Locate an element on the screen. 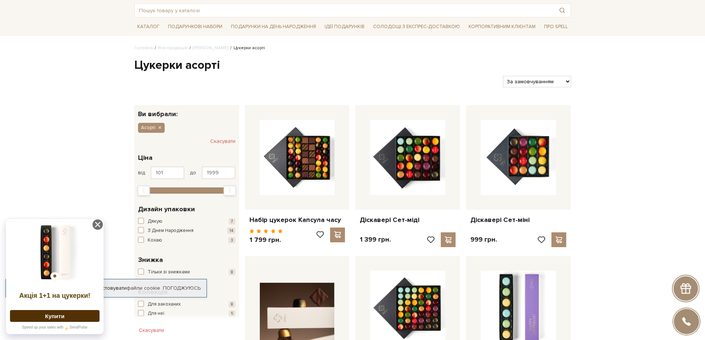 The image size is (705, 340). button: Кохаю 3 is located at coordinates (186, 240).